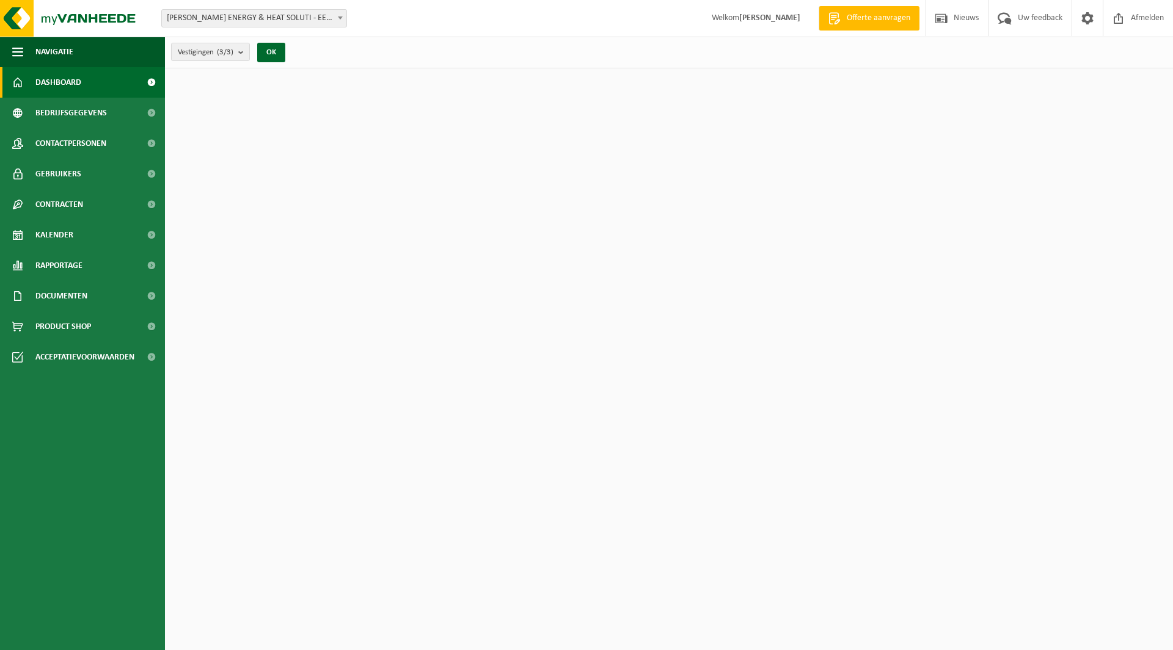  Describe the element at coordinates (71, 113) in the screenshot. I see `span: Bedrijfsgegevens` at that location.